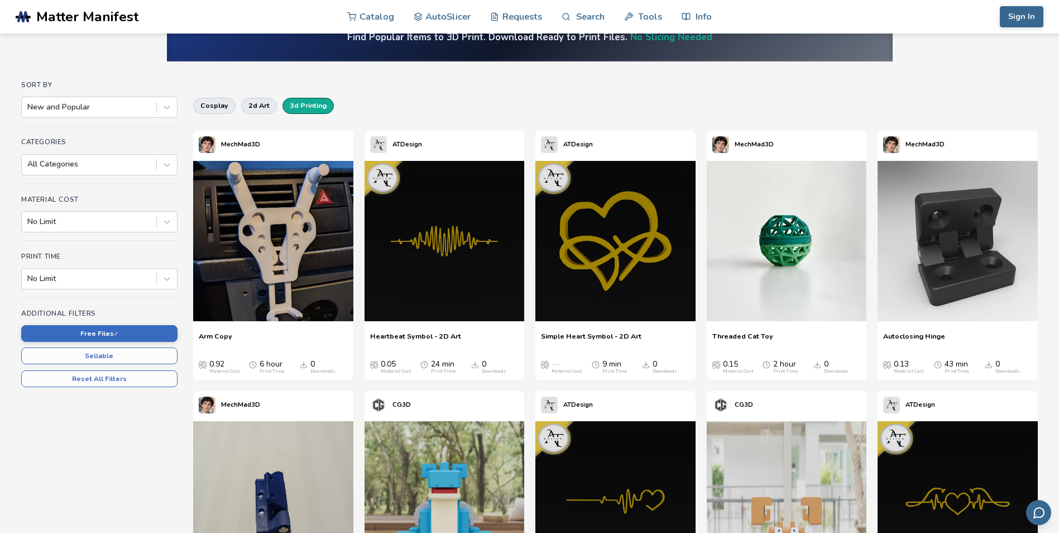  Describe the element at coordinates (308, 106) in the screenshot. I see `button: 3d printing` at that location.